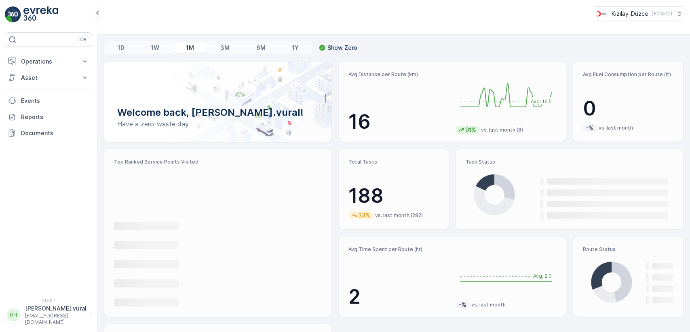  What do you see at coordinates (394, 196) in the screenshot?
I see `p: 188` at bounding box center [394, 196].